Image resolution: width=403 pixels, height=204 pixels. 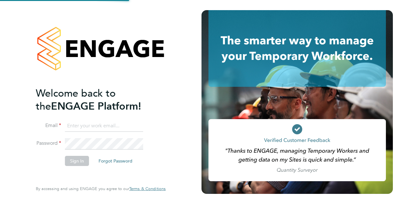 I want to click on button: Forgot Password, so click(x=115, y=161).